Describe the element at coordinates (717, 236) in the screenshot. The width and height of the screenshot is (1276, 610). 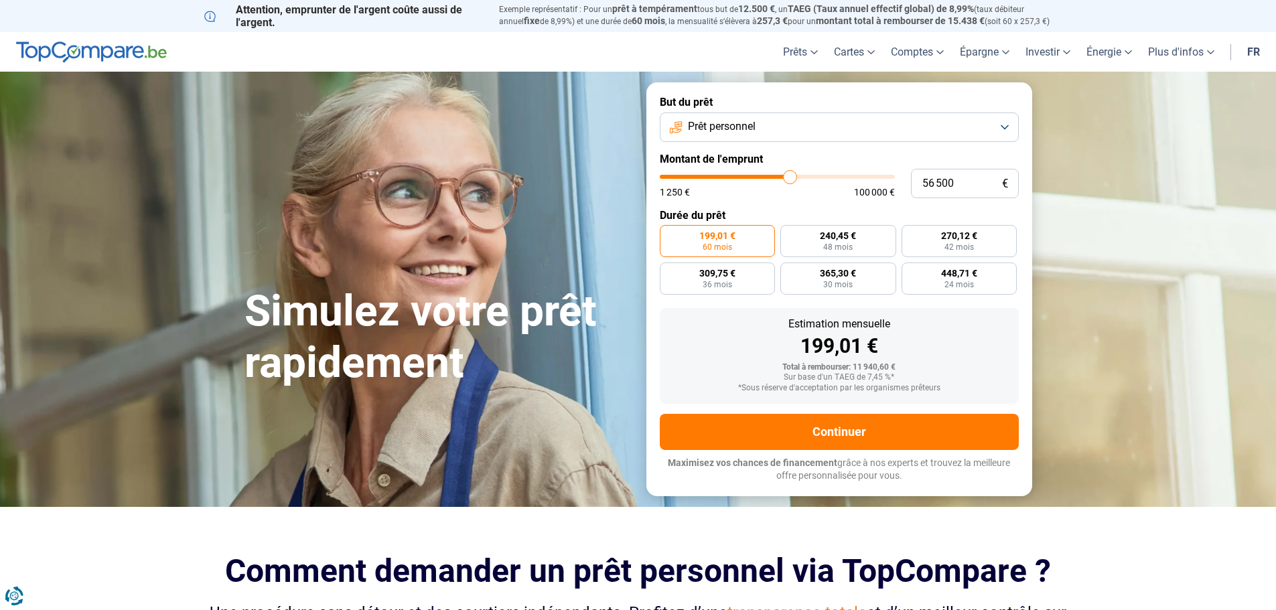
I see `span: 199,01 €` at that location.